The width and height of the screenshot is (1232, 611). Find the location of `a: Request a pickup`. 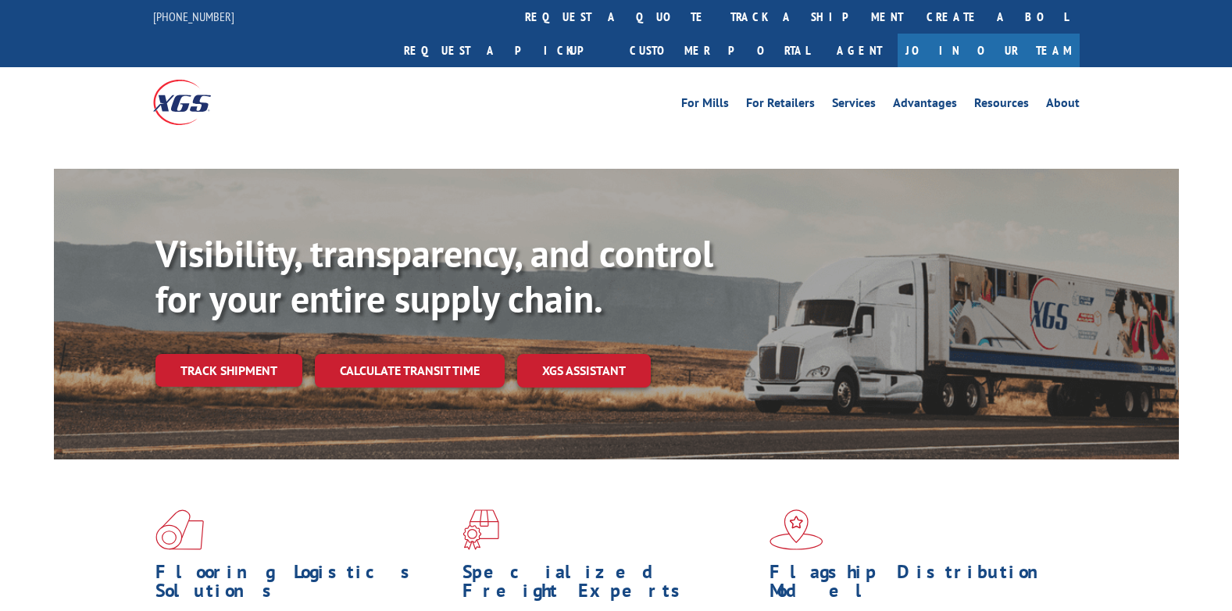

a: Request a pickup is located at coordinates (505, 50).